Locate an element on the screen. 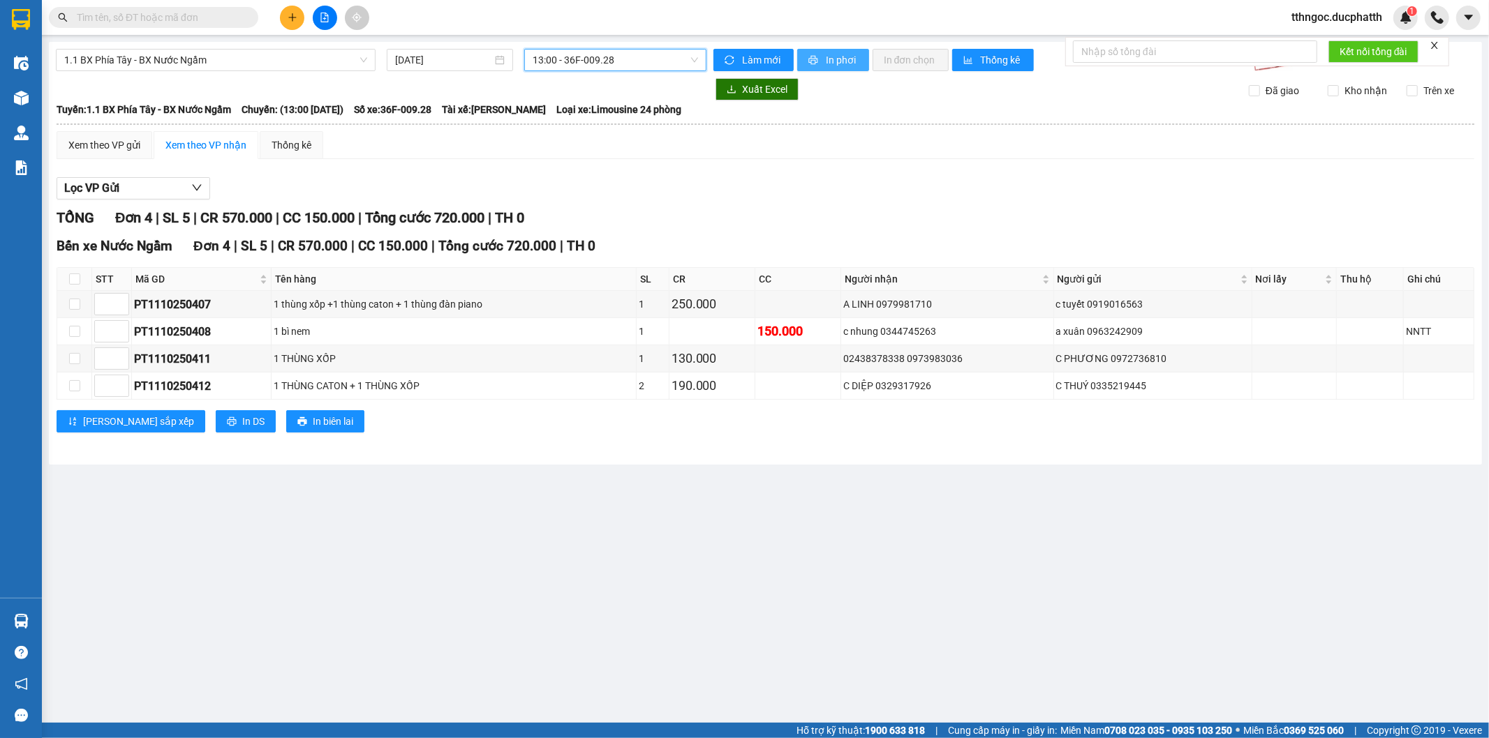 Image resolution: width=1489 pixels, height=738 pixels. span: search is located at coordinates (63, 17).